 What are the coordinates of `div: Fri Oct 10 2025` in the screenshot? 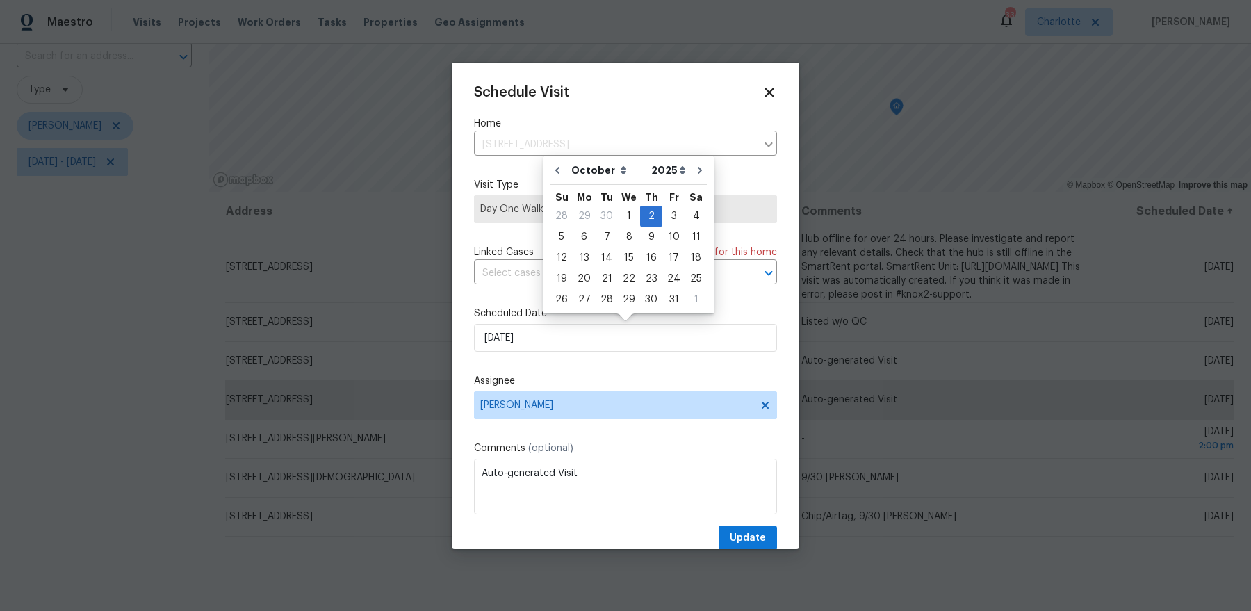 It's located at (673, 237).